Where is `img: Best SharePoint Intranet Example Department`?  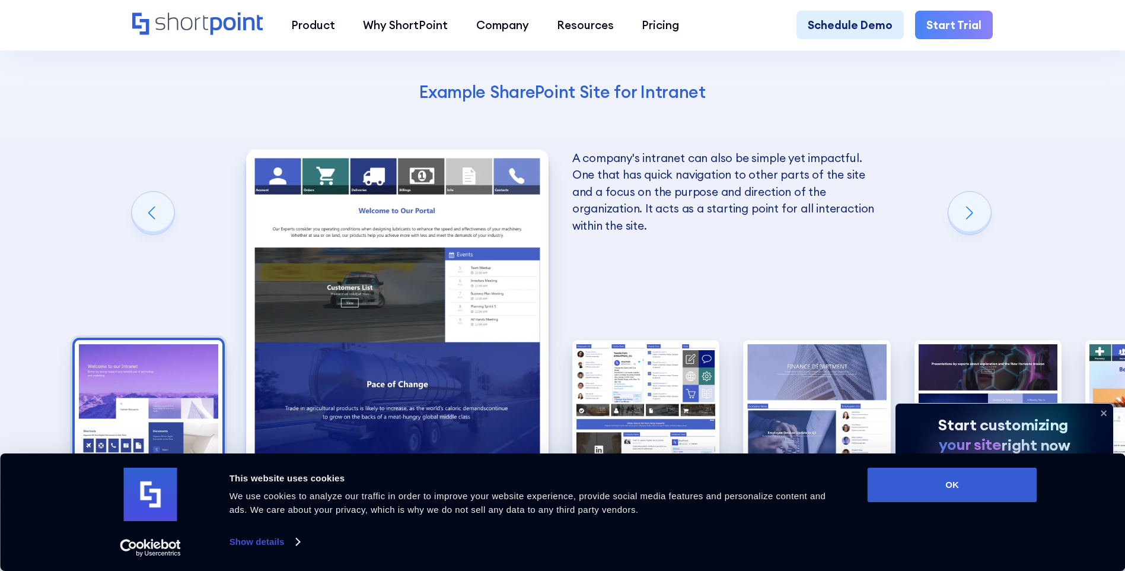 img: Best SharePoint Intranet Example Department is located at coordinates (817, 430).